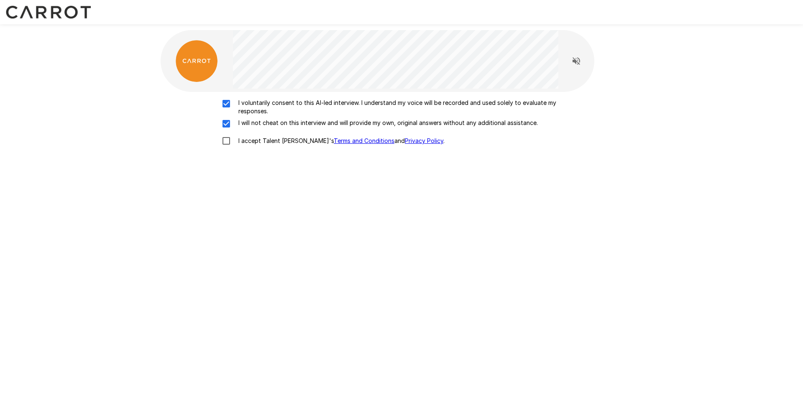  I want to click on img: carrot_logo.png, so click(197, 61).